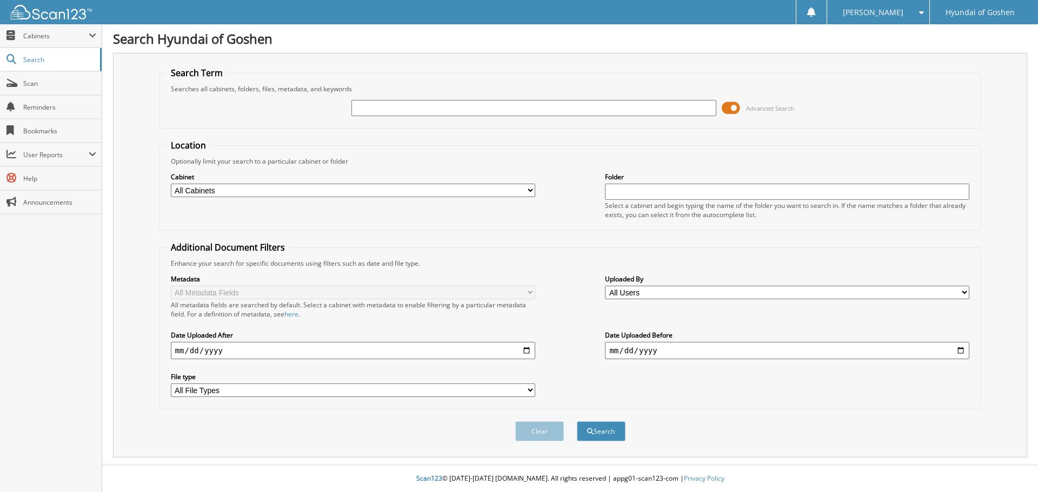 This screenshot has height=492, width=1038. Describe the element at coordinates (570, 38) in the screenshot. I see `h1: Search Hyundai of Goshen` at that location.